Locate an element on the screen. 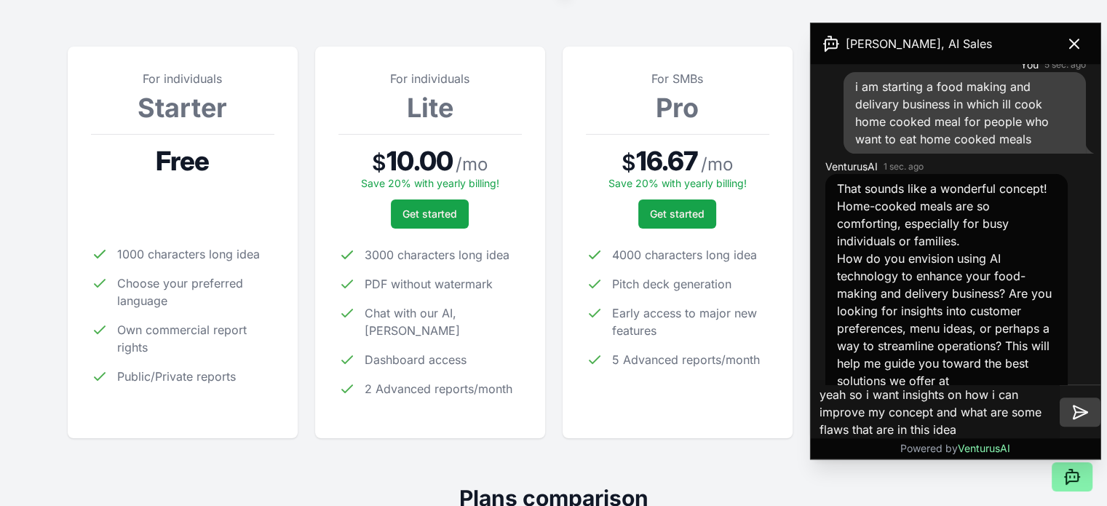 This screenshot has width=1107, height=506. span: Free is located at coordinates (182, 161).